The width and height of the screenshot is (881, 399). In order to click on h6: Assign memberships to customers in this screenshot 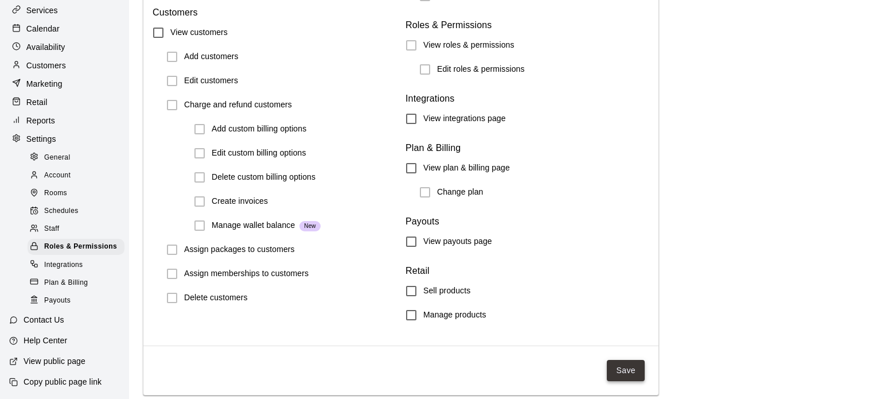, I will do `click(246, 274)`.